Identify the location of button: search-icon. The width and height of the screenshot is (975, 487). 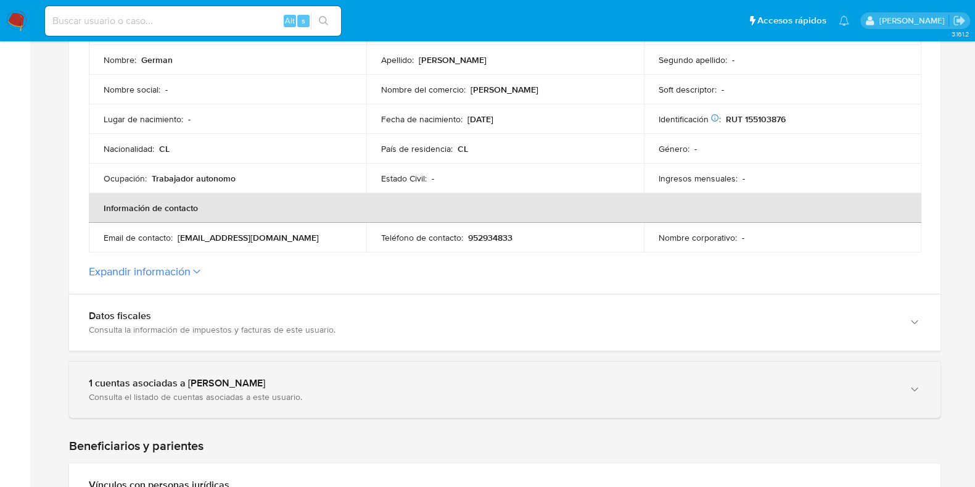
(323, 21).